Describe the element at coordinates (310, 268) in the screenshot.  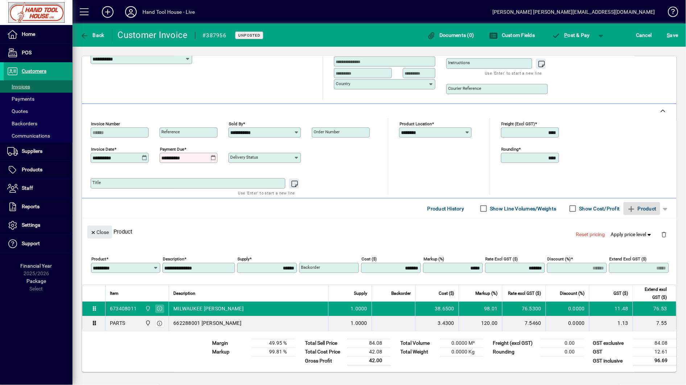
I see `mat-label: Backorder` at that location.